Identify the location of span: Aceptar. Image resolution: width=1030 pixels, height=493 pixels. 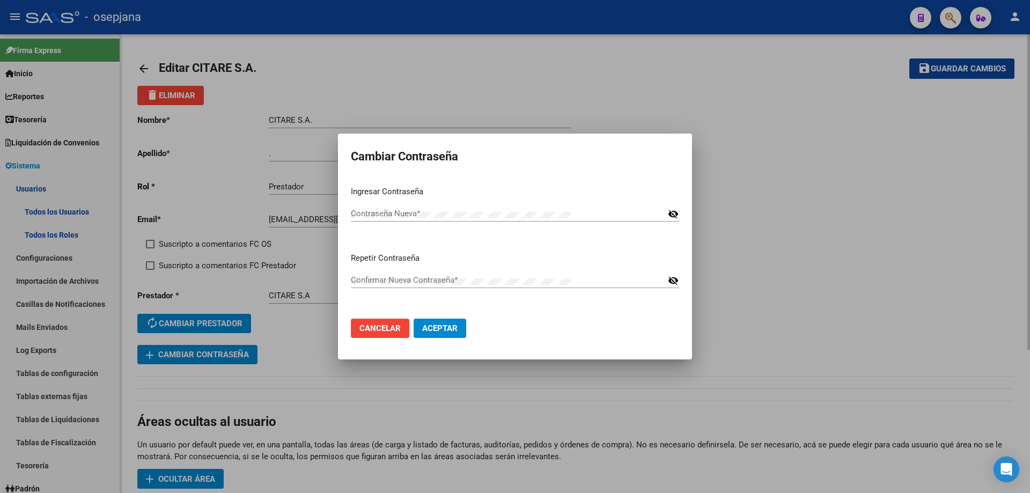
(440, 328).